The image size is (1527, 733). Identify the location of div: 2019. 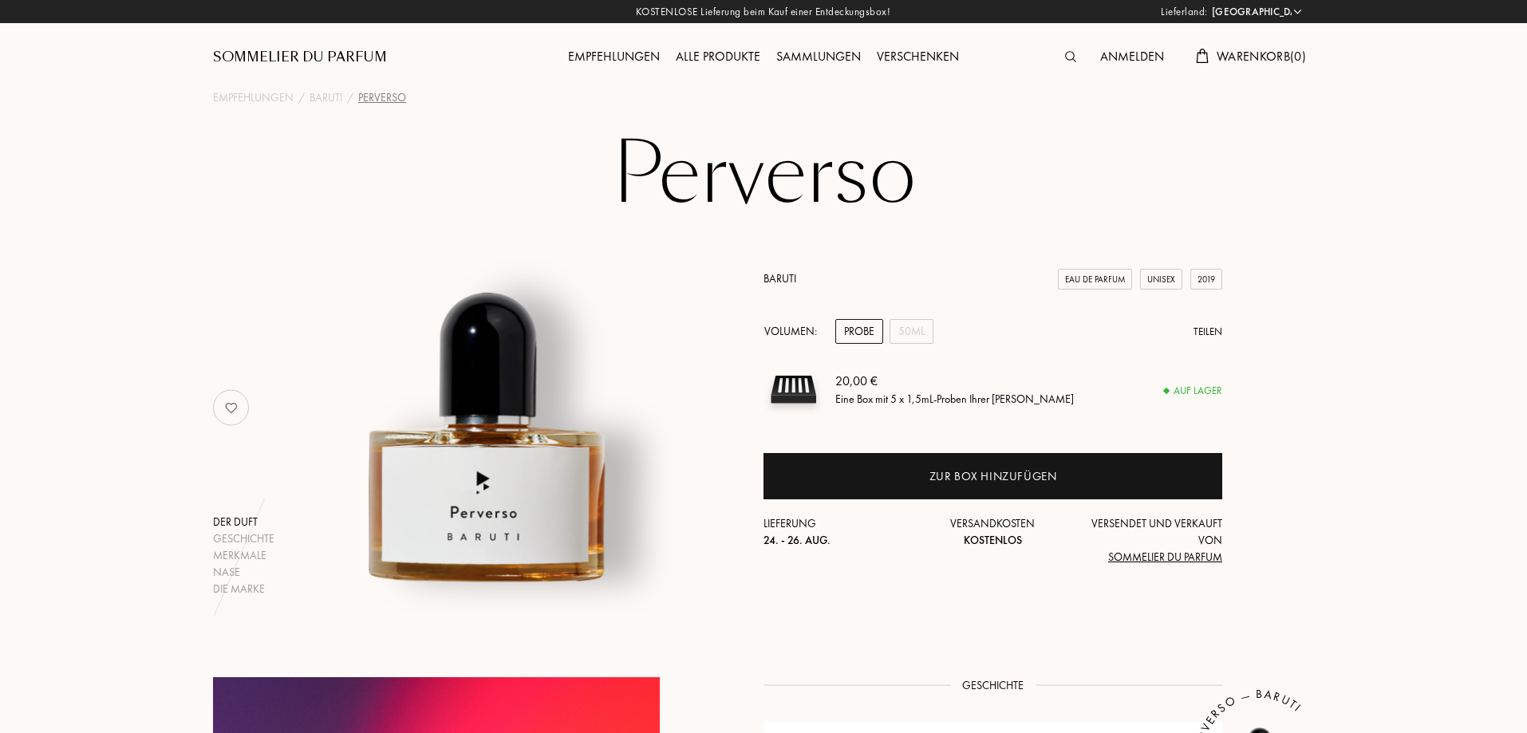
(1206, 279).